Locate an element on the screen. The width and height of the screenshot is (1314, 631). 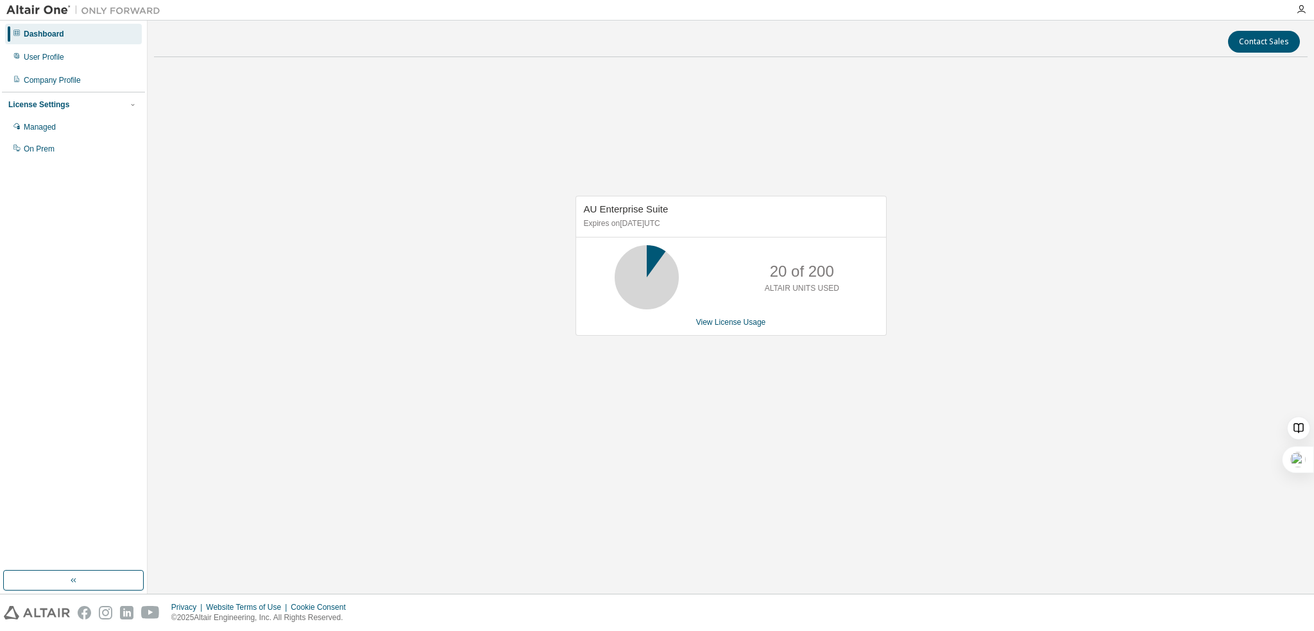
button: Contact Sales is located at coordinates (1264, 42).